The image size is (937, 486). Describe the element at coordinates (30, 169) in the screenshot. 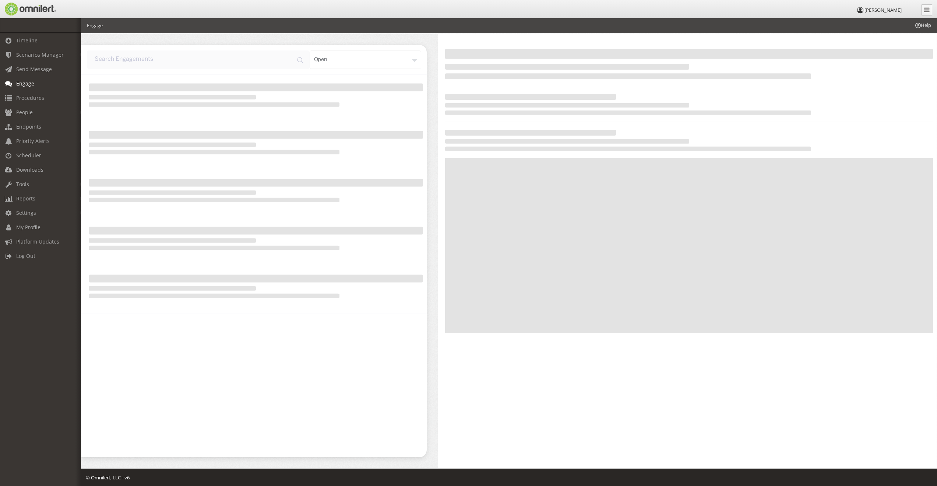

I see `span: Downloads` at that location.